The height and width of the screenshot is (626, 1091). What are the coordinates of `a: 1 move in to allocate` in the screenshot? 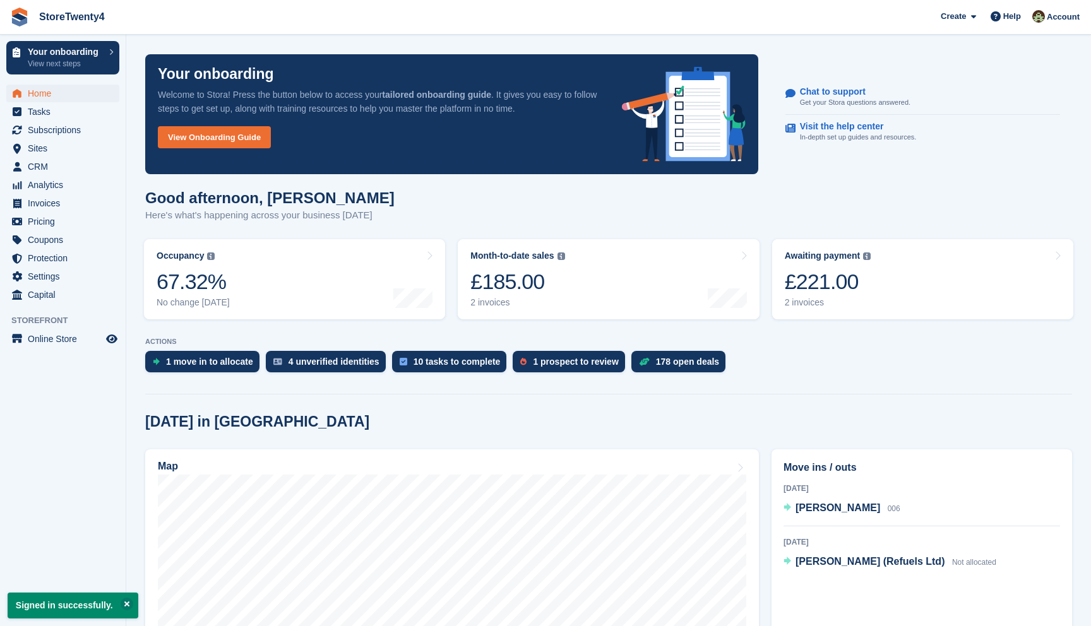 It's located at (205, 365).